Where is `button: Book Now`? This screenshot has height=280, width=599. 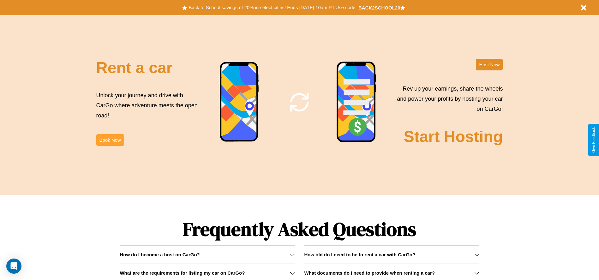 button: Book Now is located at coordinates (110, 140).